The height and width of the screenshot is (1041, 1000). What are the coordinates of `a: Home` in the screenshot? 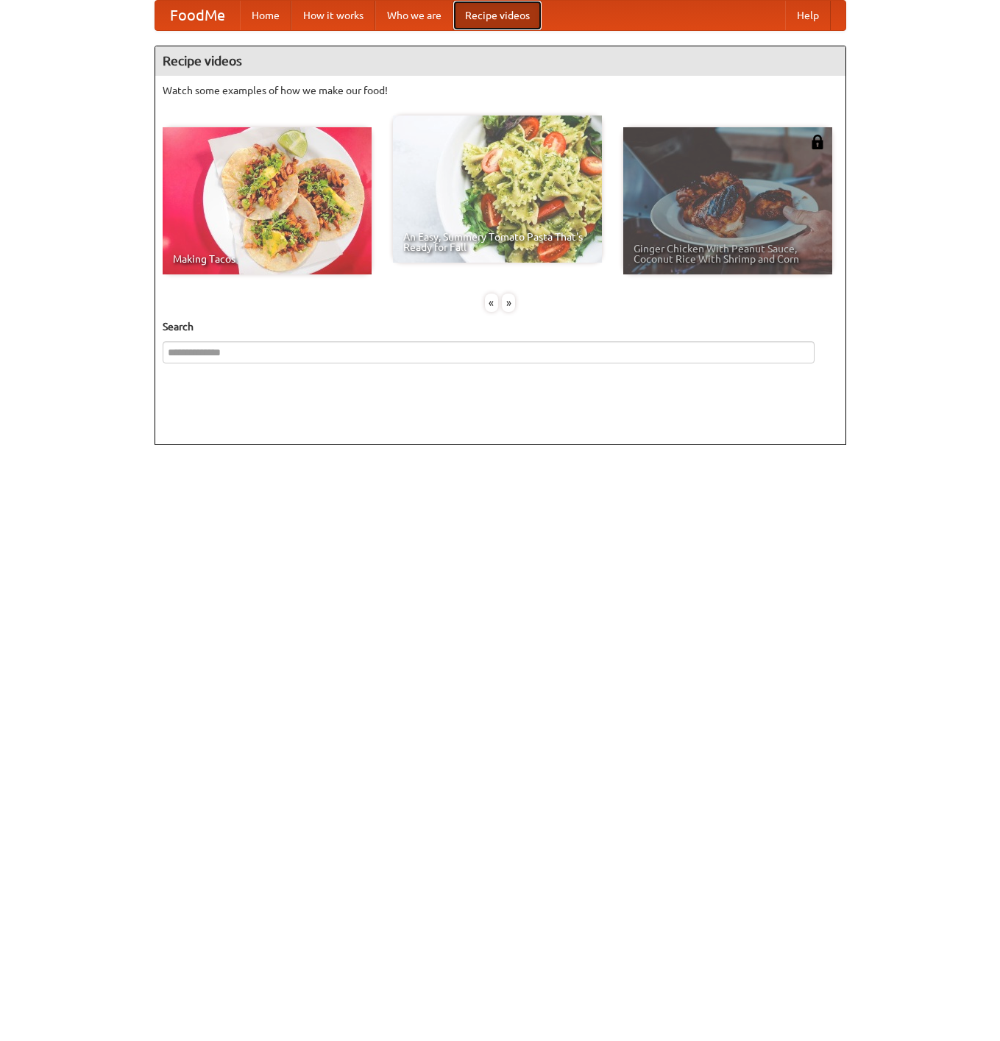 It's located at (266, 15).